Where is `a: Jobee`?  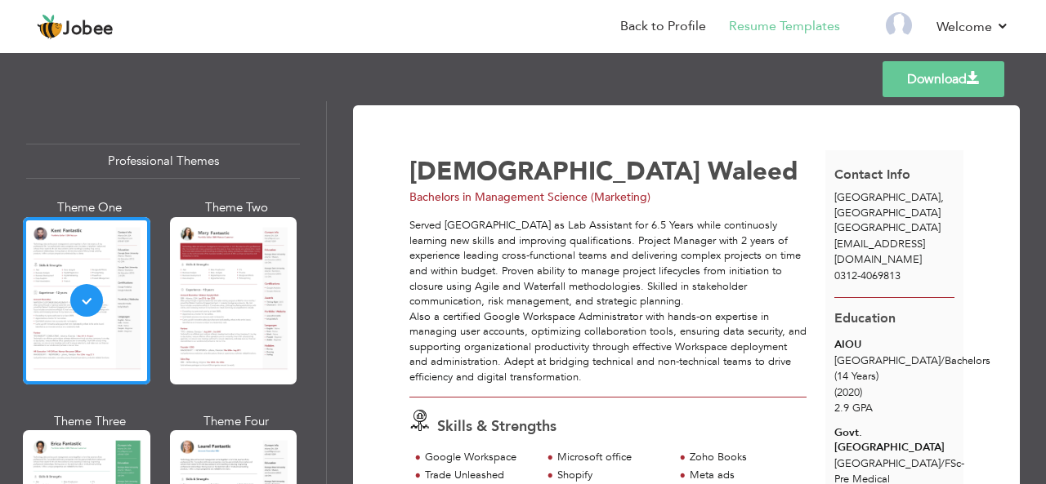
a: Jobee is located at coordinates (75, 27).